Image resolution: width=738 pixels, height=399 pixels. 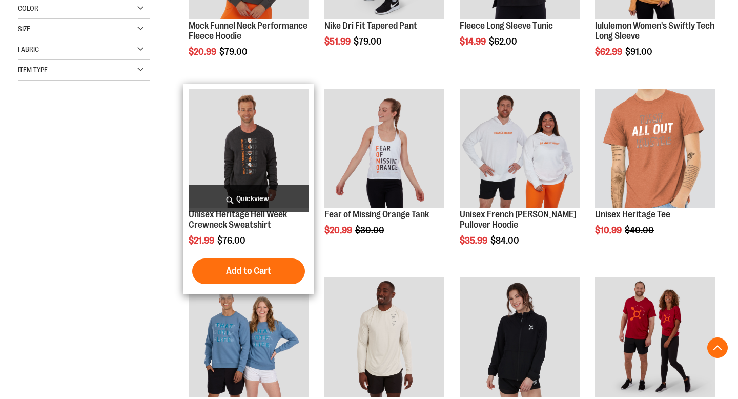 I want to click on div: Item Type, so click(x=84, y=70).